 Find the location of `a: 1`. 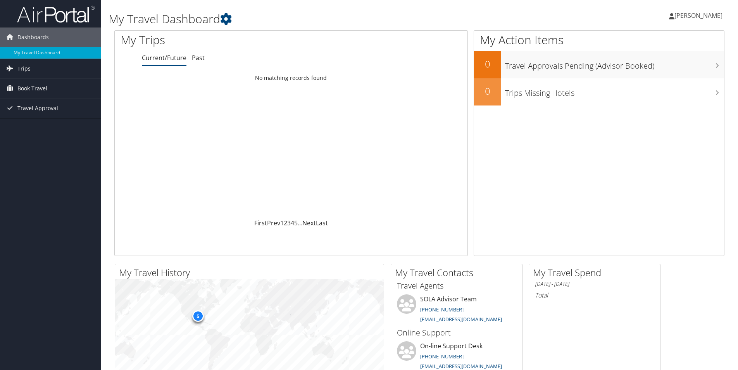

a: 1 is located at coordinates (282, 223).